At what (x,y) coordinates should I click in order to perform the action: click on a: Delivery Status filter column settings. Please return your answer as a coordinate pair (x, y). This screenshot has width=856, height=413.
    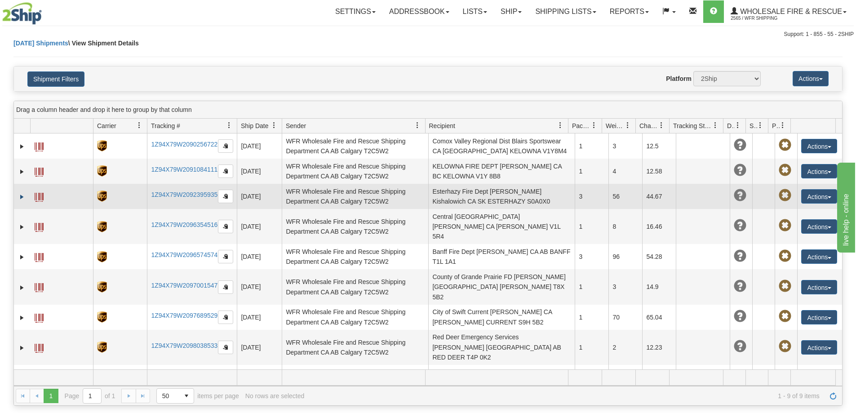
    Looking at the image, I should click on (738, 125).